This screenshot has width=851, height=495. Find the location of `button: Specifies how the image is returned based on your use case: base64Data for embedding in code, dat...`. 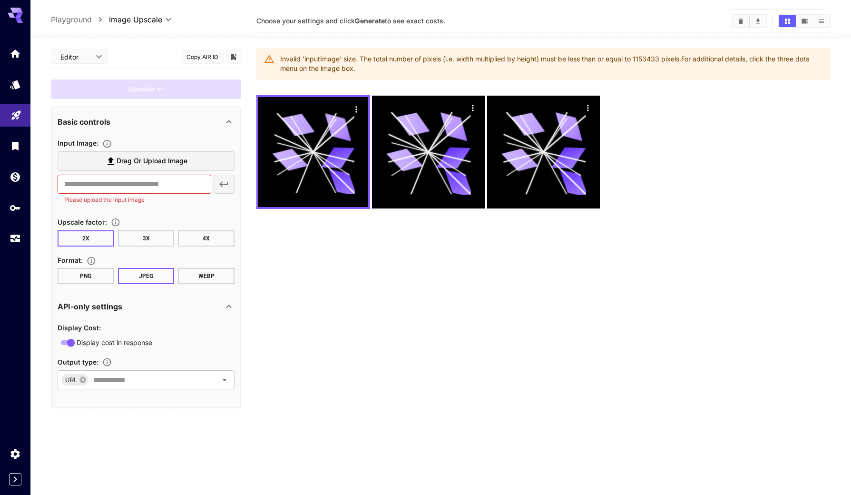

button: Specifies how the image is returned based on your use case: base64Data for embedding in code, dat... is located at coordinates (107, 362).